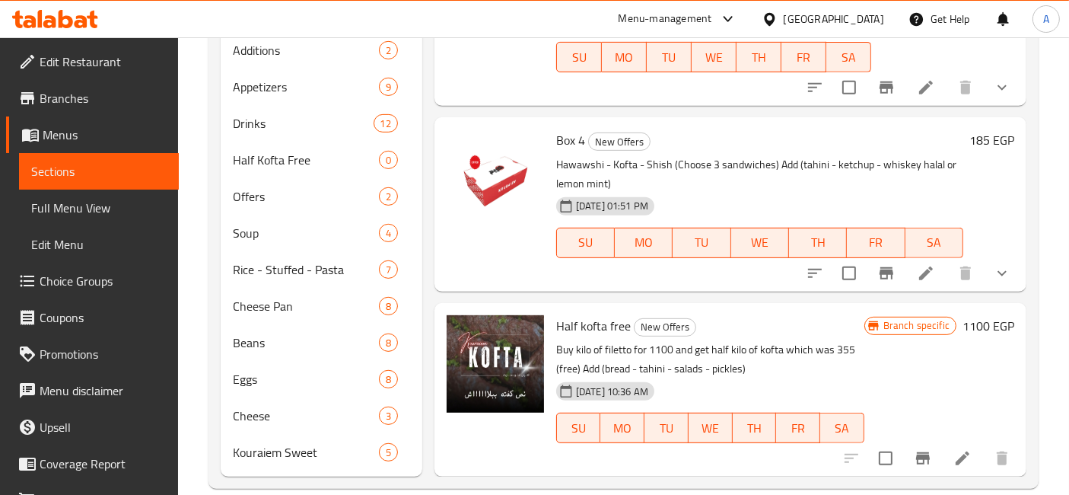 This screenshot has height=495, width=1069. What do you see at coordinates (99, 208) in the screenshot?
I see `a: Full Menu View` at bounding box center [99, 208].